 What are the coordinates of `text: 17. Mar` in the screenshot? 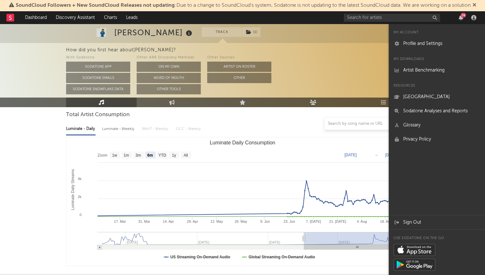 It's located at (120, 221).